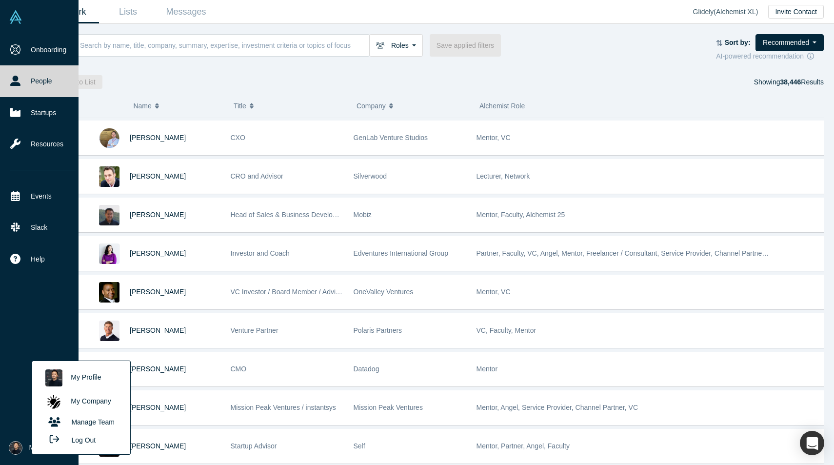 This screenshot has height=465, width=834. I want to click on a: Lists, so click(128, 12).